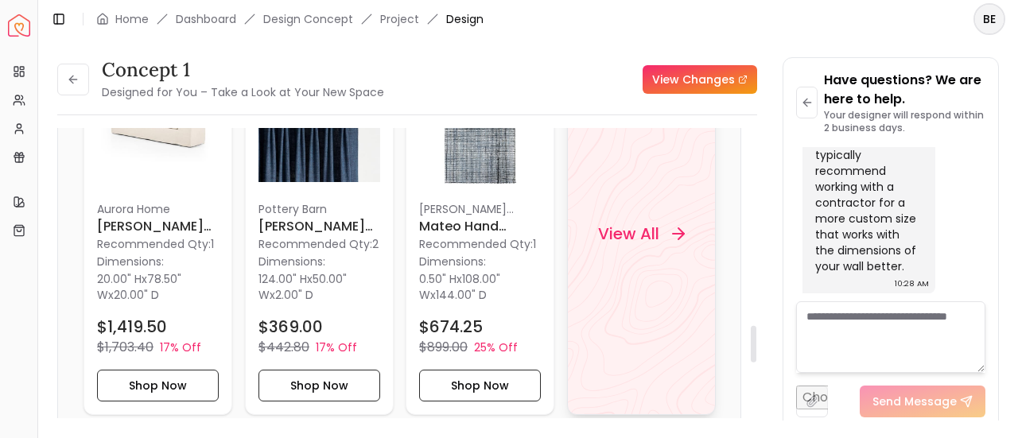 The image size is (1018, 438). Describe the element at coordinates (627, 234) in the screenshot. I see `h4: View All` at that location.